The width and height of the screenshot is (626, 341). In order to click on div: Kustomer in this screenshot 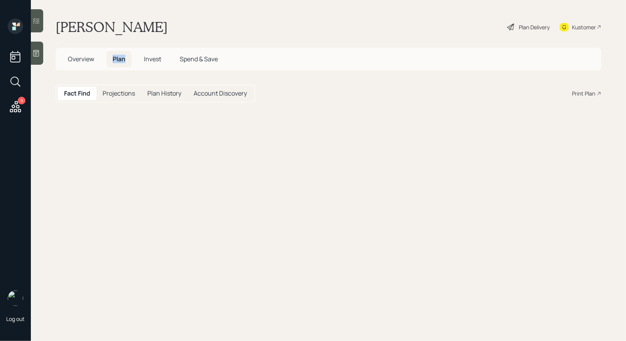, I will do `click(584, 27)`.